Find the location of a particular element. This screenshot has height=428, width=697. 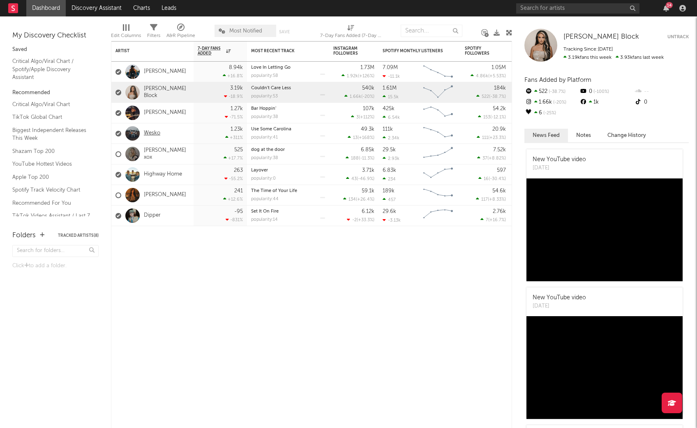

div: -95 is located at coordinates (238, 211).